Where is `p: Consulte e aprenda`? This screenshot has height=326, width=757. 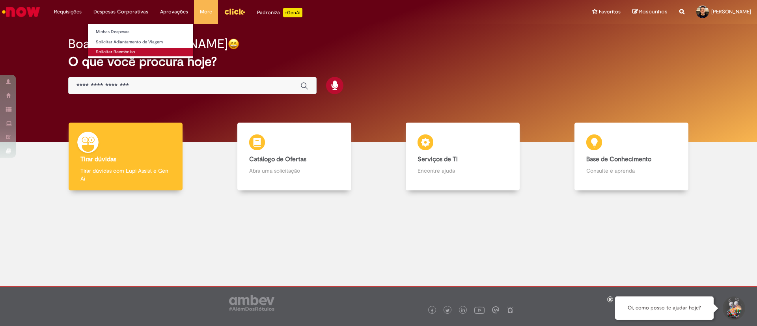
p: Consulte e aprenda is located at coordinates (631, 171).